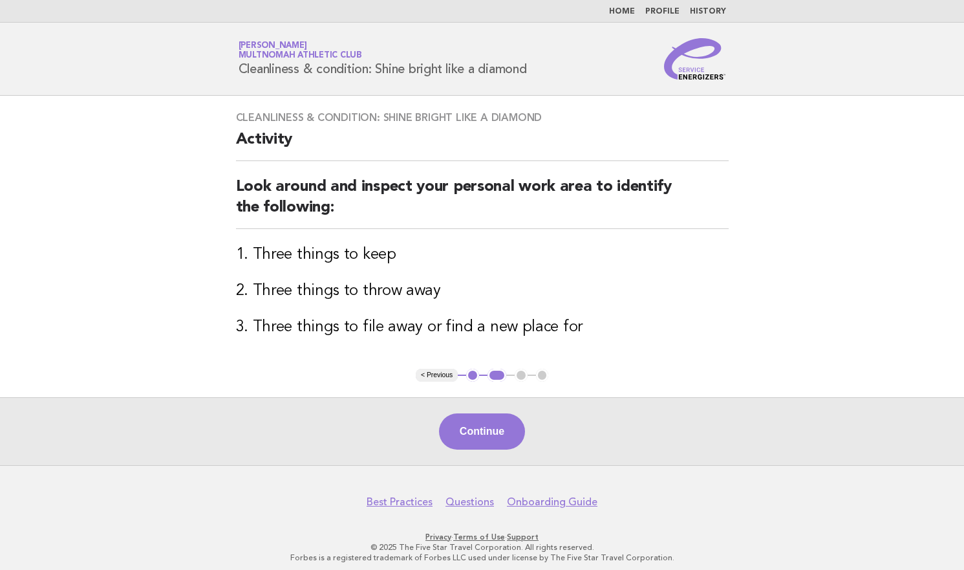 This screenshot has width=964, height=570. I want to click on h3: 2. Three things to throw away, so click(482, 291).